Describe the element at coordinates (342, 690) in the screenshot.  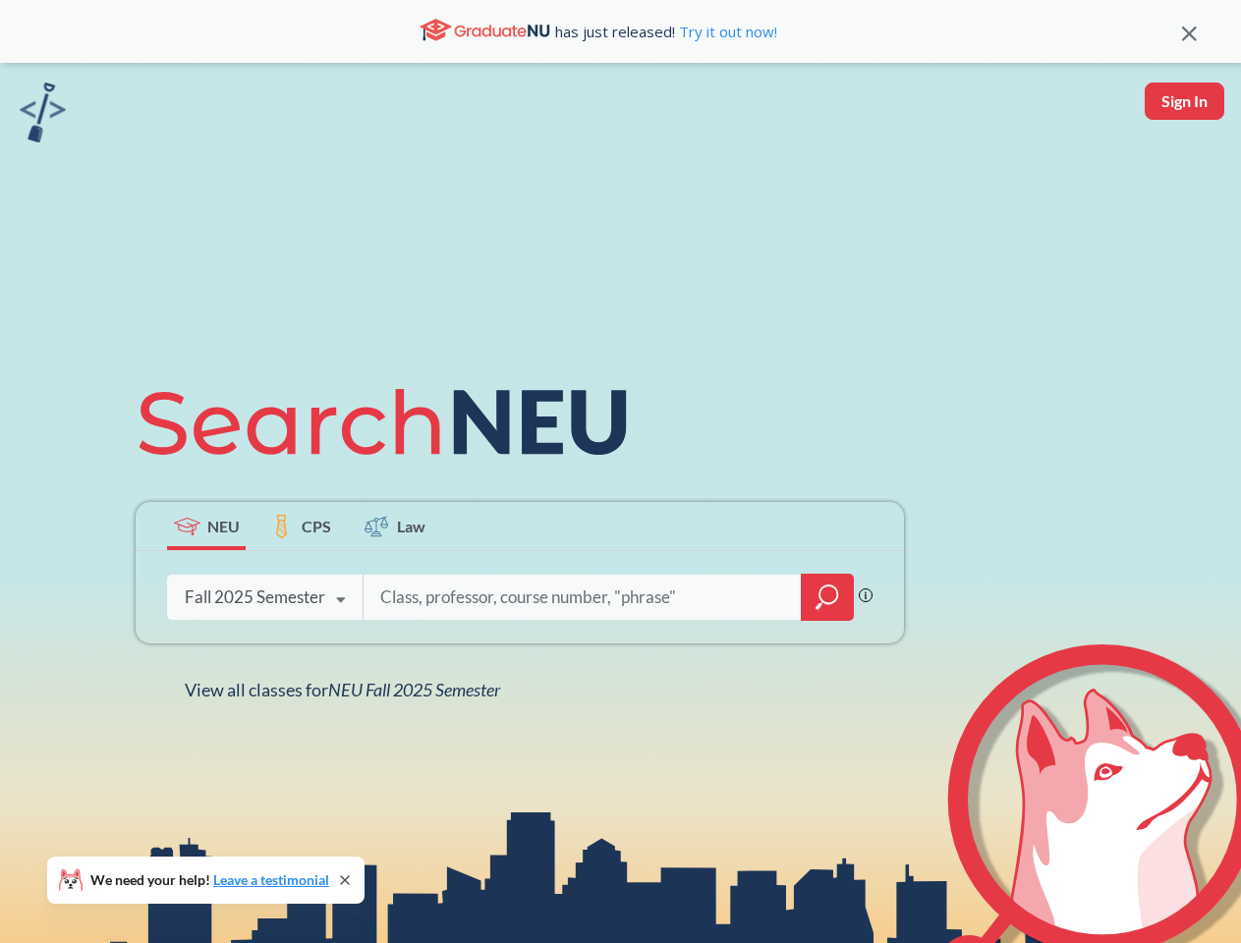
I see `span: View all classes for` at that location.